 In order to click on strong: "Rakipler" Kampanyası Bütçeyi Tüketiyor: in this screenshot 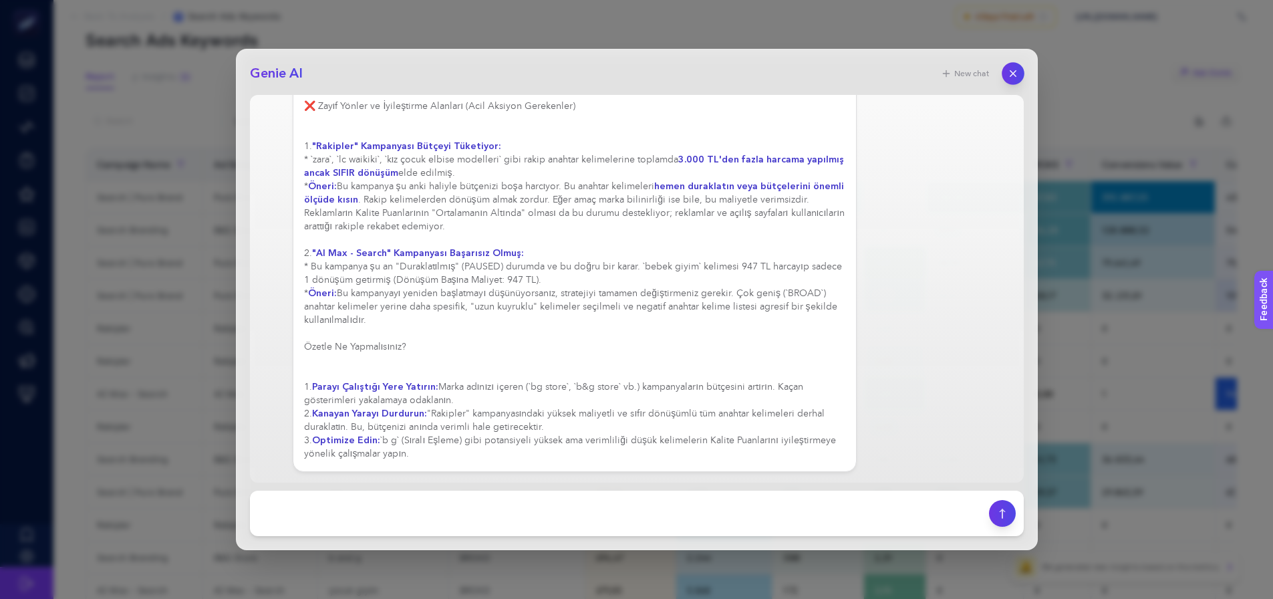, I will do `click(406, 146)`.